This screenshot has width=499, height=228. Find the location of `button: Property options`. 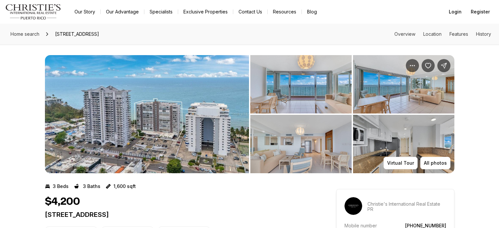

button: Property options is located at coordinates (412, 66).